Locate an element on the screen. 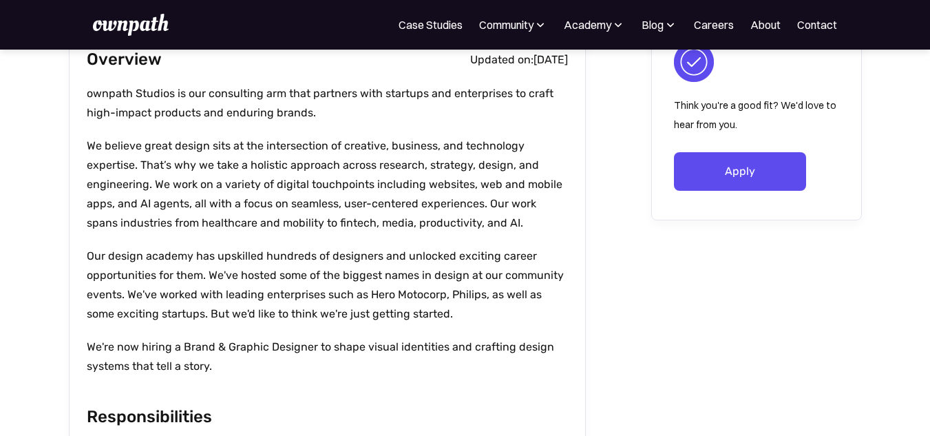 This screenshot has width=930, height=436. a: About is located at coordinates (765, 25).